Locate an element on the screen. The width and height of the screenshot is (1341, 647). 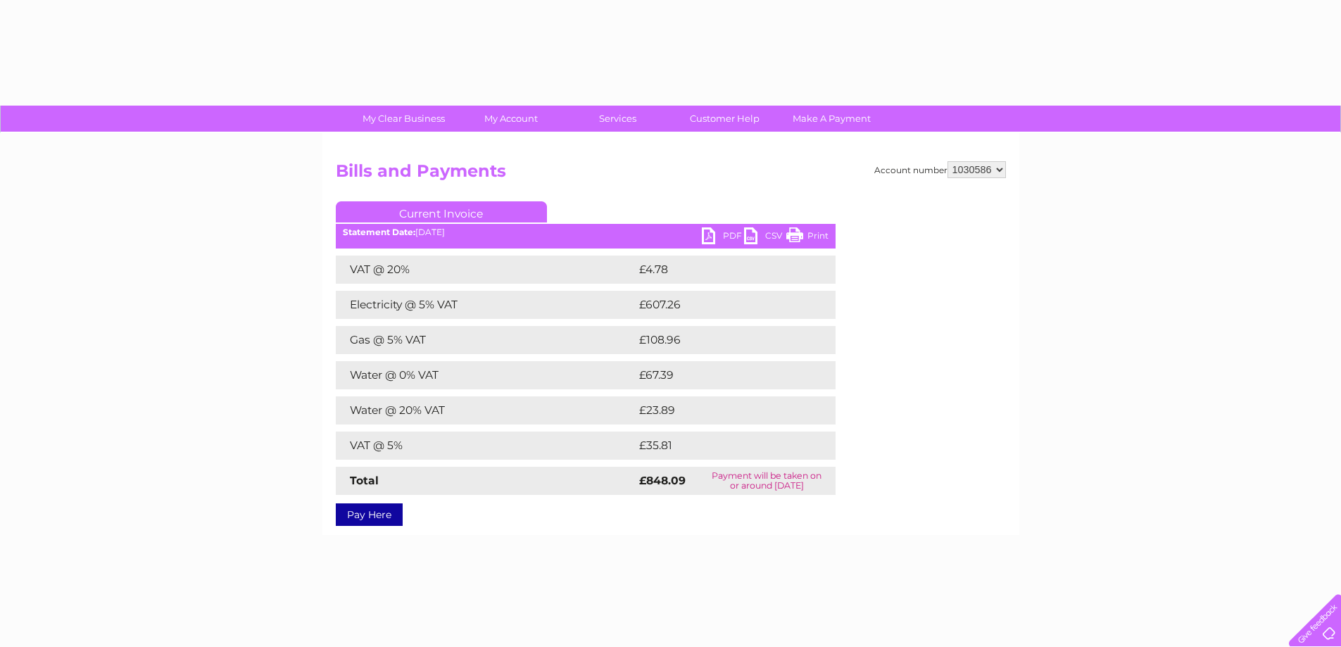
a: PDF is located at coordinates (723, 237).